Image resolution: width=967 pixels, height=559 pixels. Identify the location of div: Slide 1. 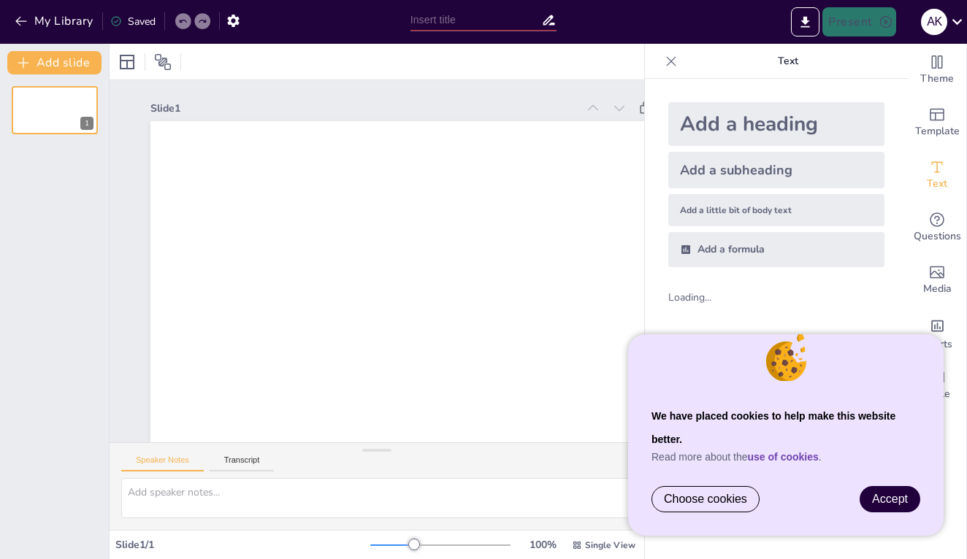
(364, 108).